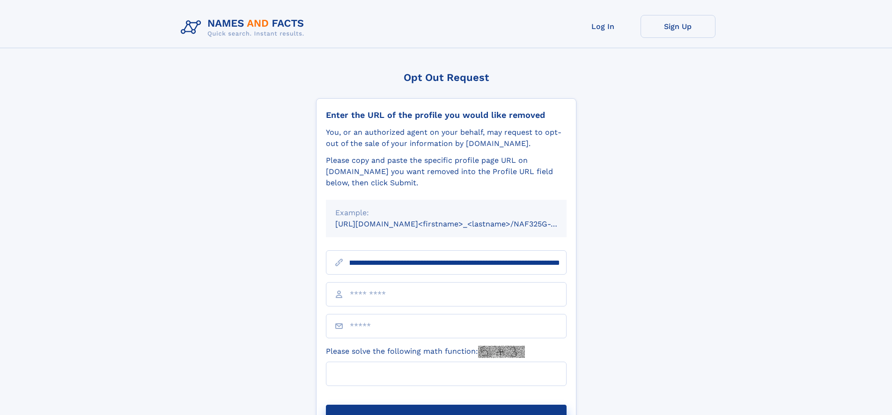  I want to click on a: Sign Up, so click(678, 26).